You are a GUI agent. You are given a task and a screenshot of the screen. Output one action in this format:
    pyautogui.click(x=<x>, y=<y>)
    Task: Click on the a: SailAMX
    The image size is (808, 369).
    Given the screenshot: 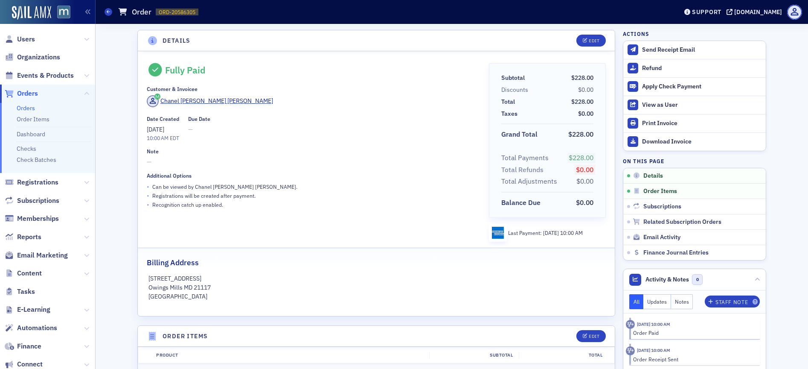 What is the action you would take?
    pyautogui.click(x=32, y=13)
    